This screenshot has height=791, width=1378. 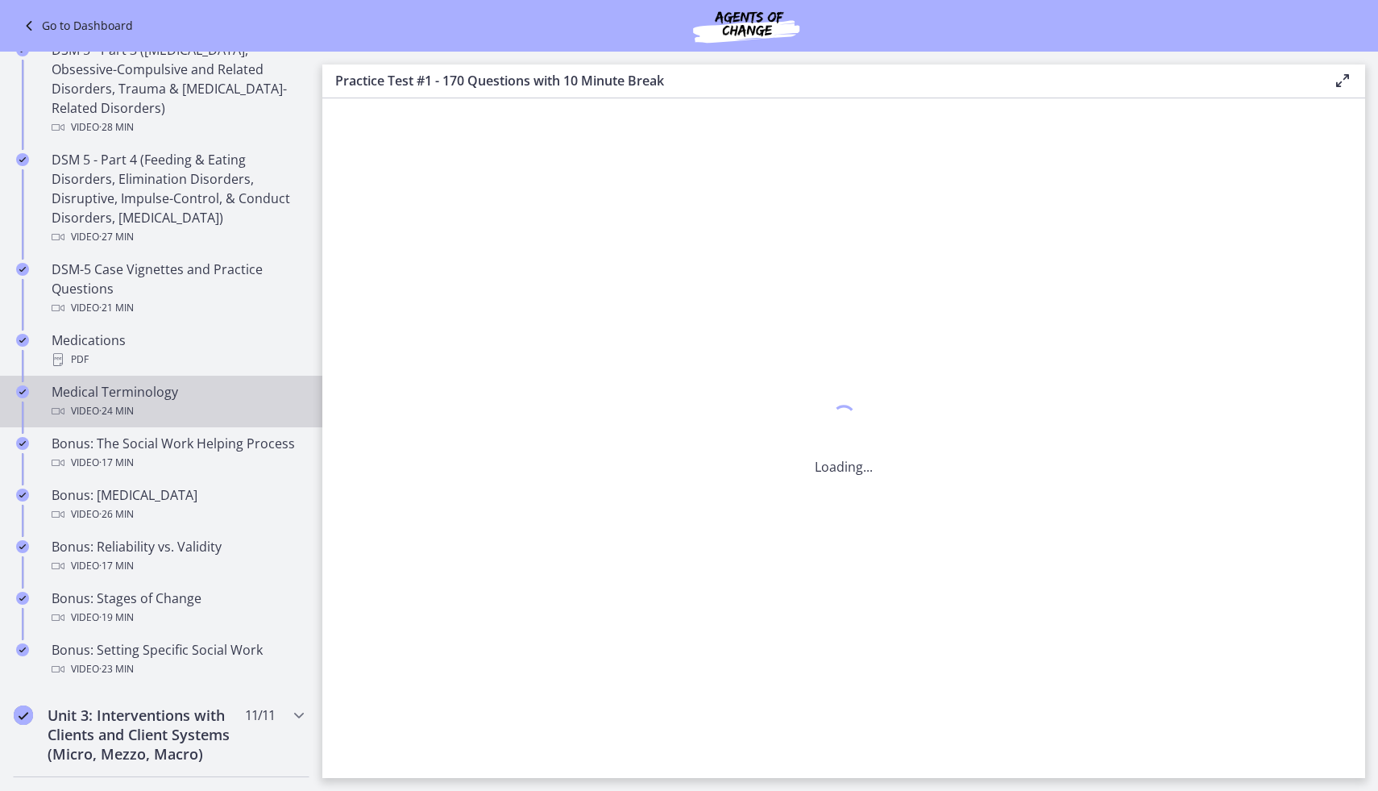 What do you see at coordinates (844, 467) in the screenshot?
I see `p: Loading...` at bounding box center [844, 467].